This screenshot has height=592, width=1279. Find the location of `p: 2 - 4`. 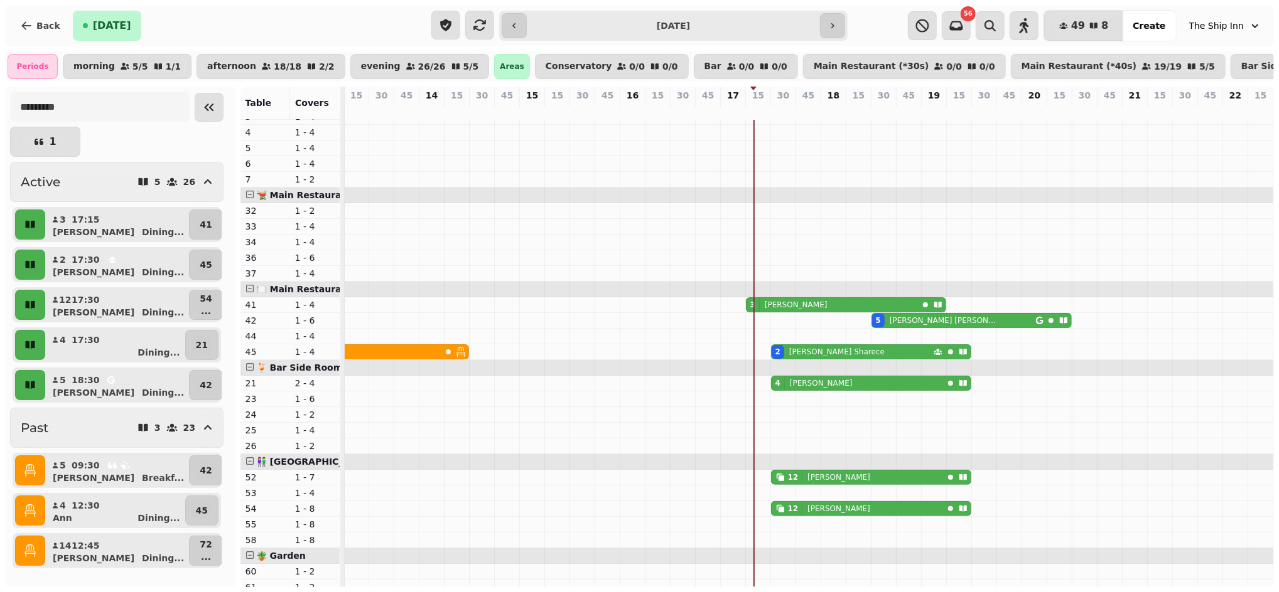

p: 2 - 4 is located at coordinates (314, 383).